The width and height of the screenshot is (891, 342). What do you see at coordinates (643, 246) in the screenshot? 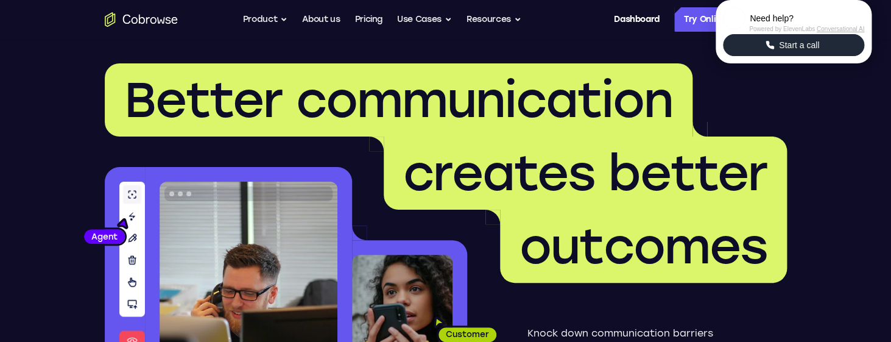
I see `span: outcomes` at bounding box center [643, 246].